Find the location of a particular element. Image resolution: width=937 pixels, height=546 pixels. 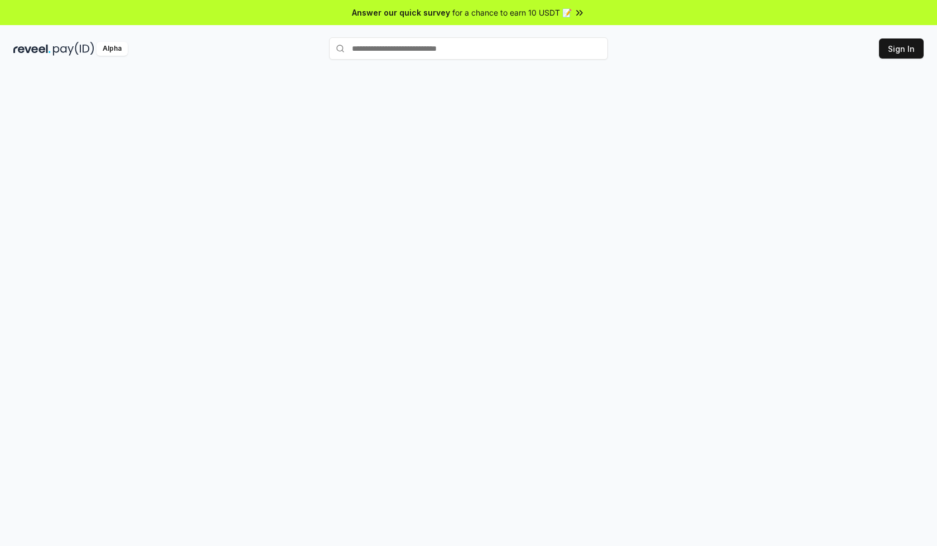

button: Sign In is located at coordinates (901, 49).